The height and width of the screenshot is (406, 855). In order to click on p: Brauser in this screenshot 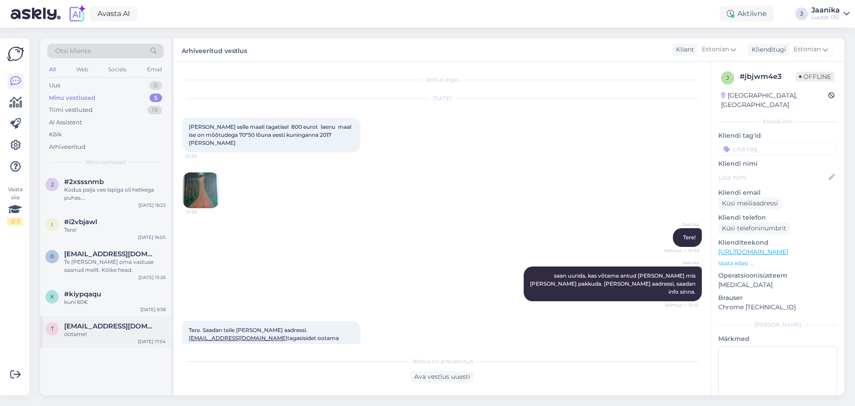, I will do `click(778, 297)`.